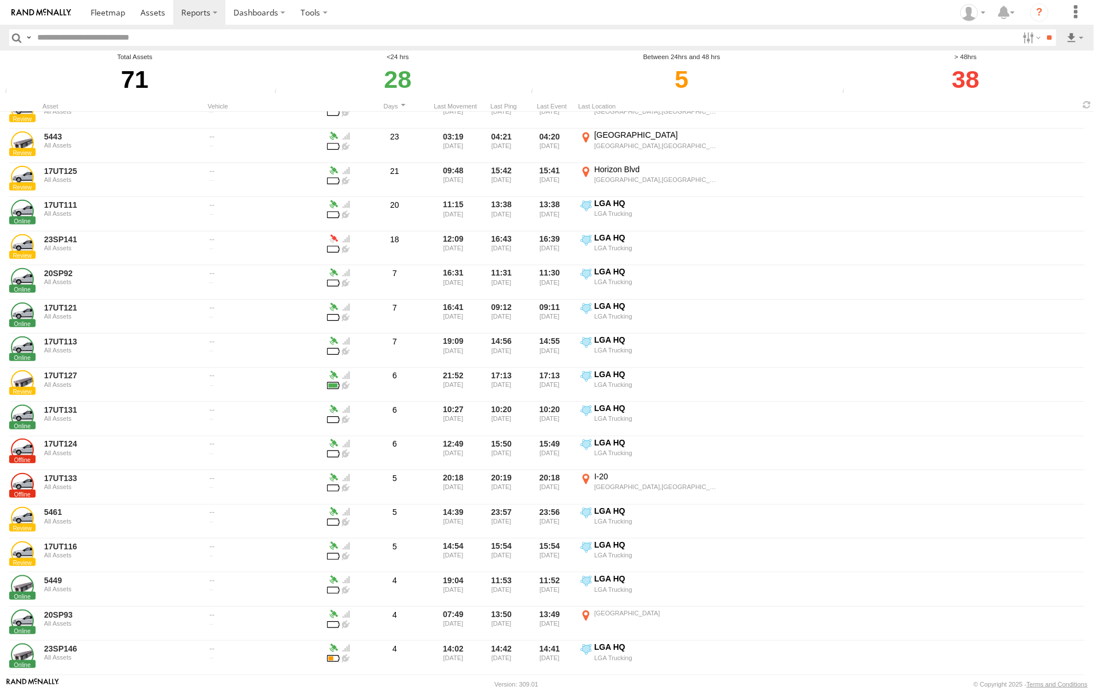  I want to click on div: 71, so click(135, 79).